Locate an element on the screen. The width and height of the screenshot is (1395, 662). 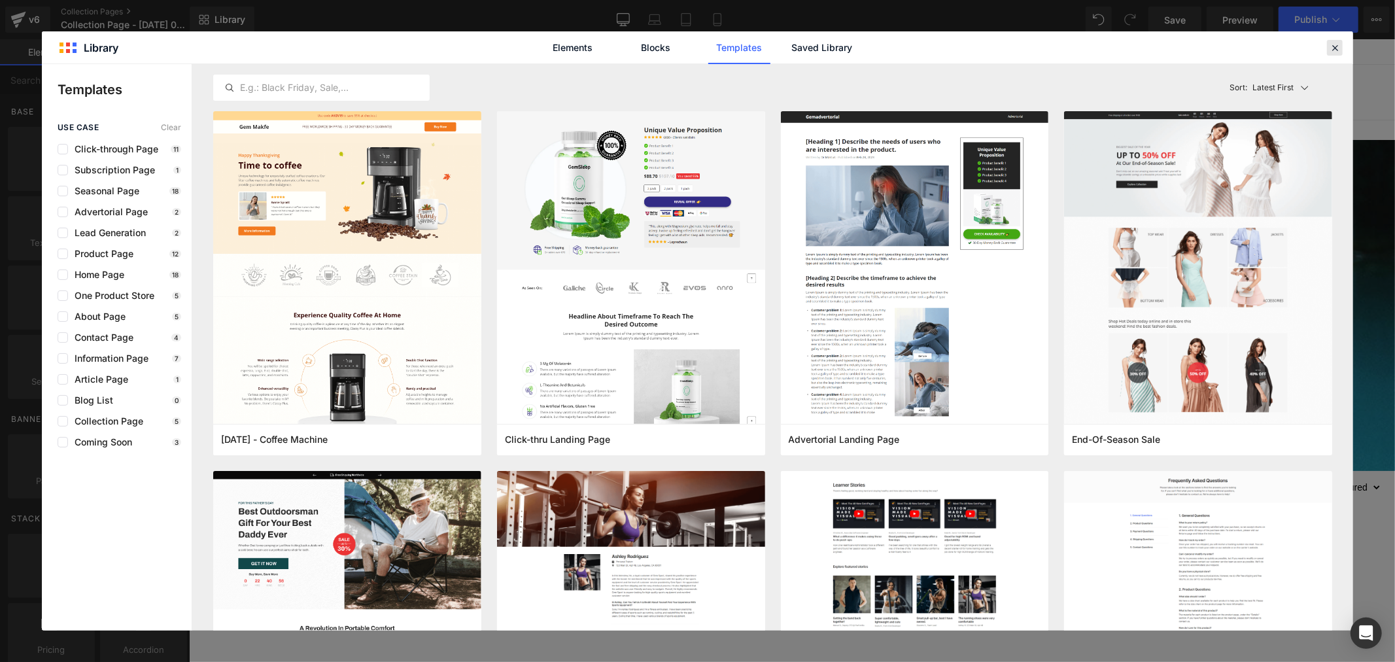
span: Article Page is located at coordinates (98, 379).